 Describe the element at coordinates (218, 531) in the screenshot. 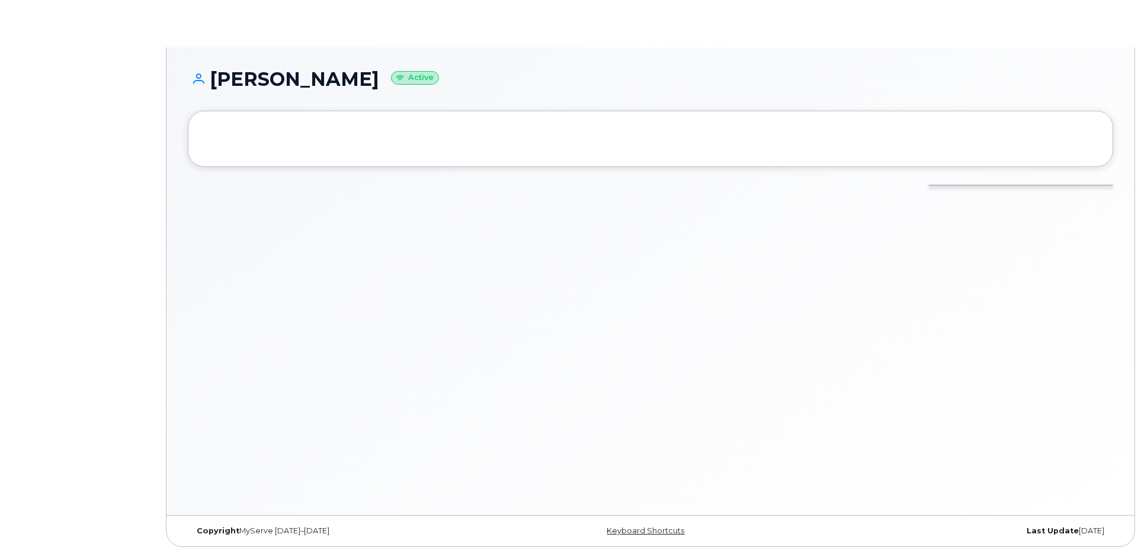

I see `strong: Copyright` at that location.